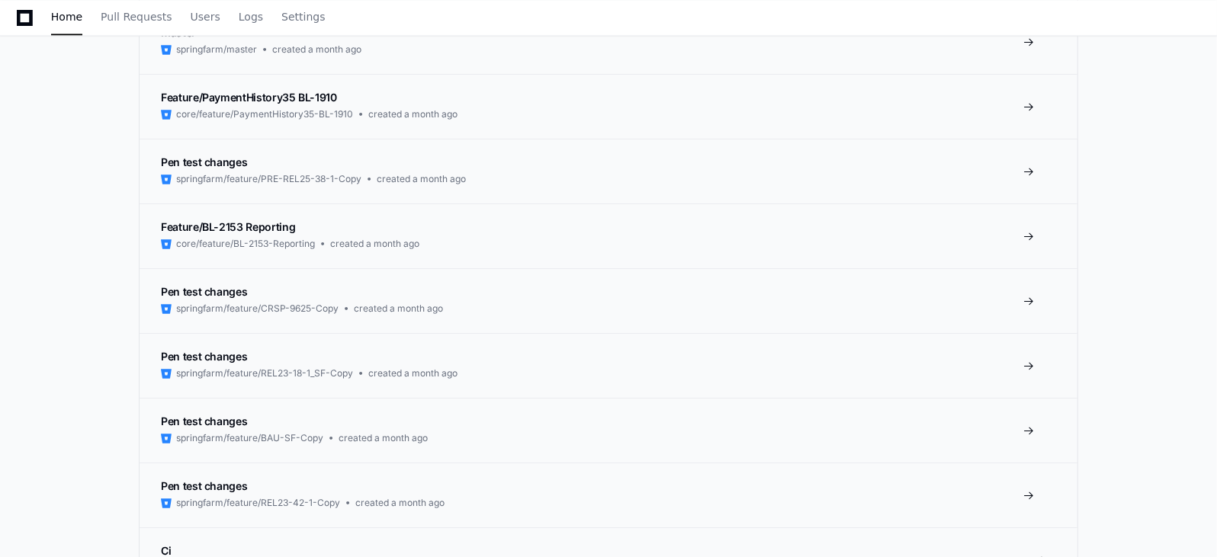 This screenshot has width=1217, height=557. I want to click on span: springfarm/feature/REL23-42-1-Copy, so click(258, 503).